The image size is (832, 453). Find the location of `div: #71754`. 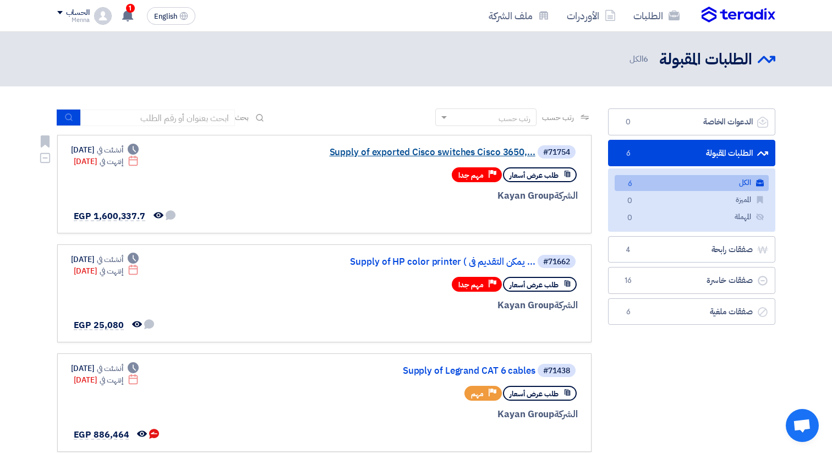

div: #71754 is located at coordinates (556, 152).